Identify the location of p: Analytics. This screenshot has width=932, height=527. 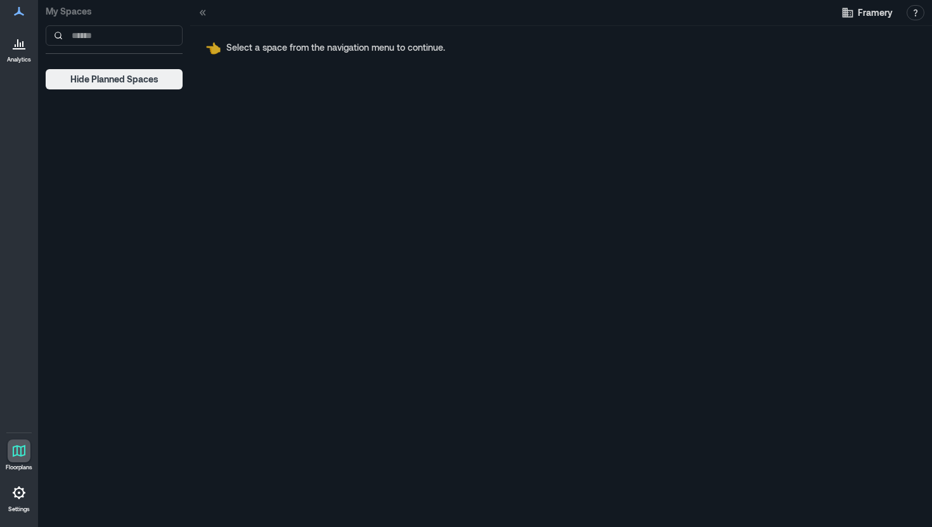
(19, 60).